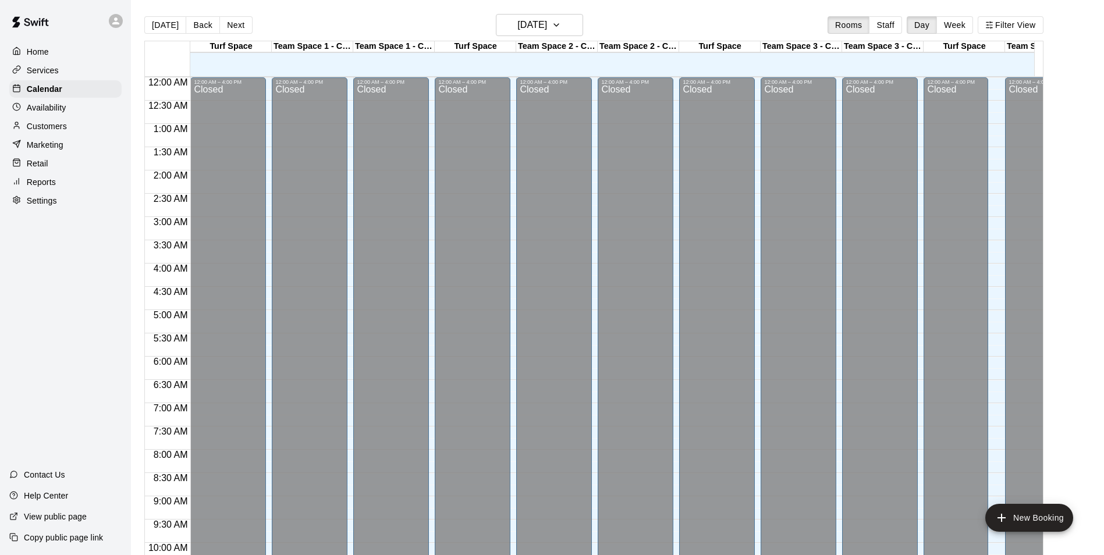 The height and width of the screenshot is (555, 1104). What do you see at coordinates (65, 163) in the screenshot?
I see `a: Retail` at bounding box center [65, 163].